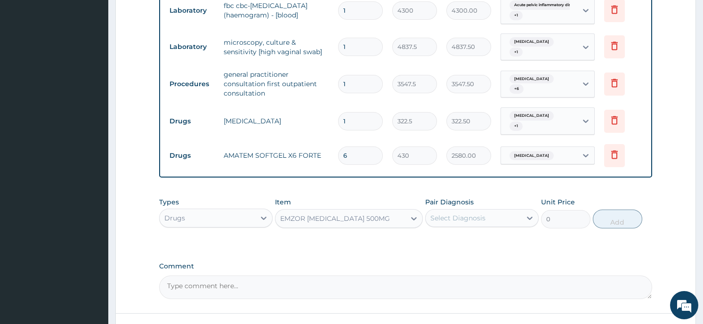 The width and height of the screenshot is (703, 324). What do you see at coordinates (104, 59) in the screenshot?
I see `div: Chat with us now` at bounding box center [104, 59].